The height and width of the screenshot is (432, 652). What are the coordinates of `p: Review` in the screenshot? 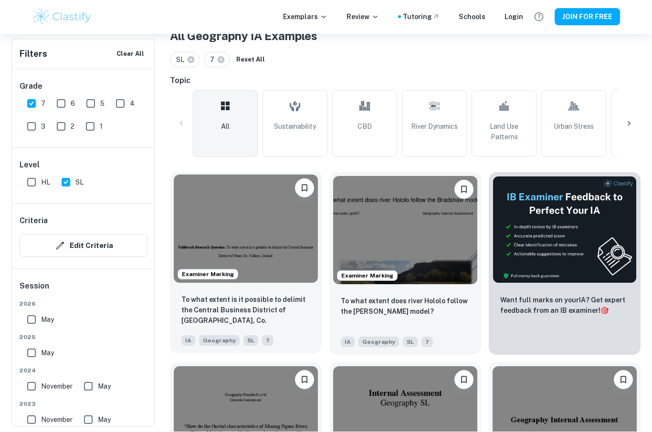 It's located at (363, 17).